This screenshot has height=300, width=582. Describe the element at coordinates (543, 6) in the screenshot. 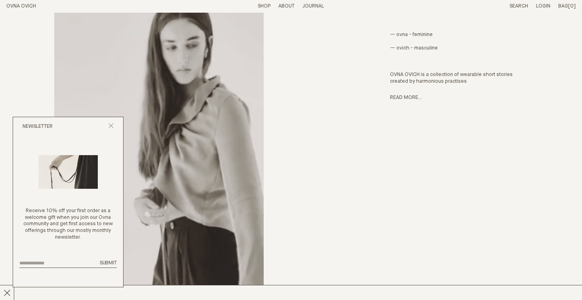

I see `a: Login` at that location.